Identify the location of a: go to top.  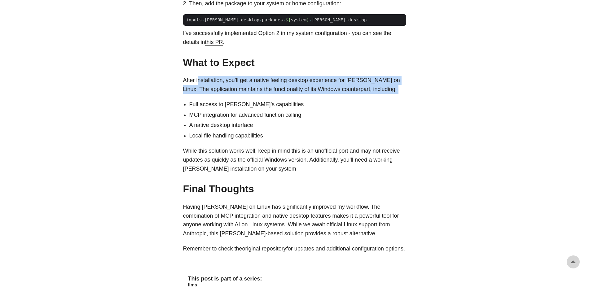
(573, 262).